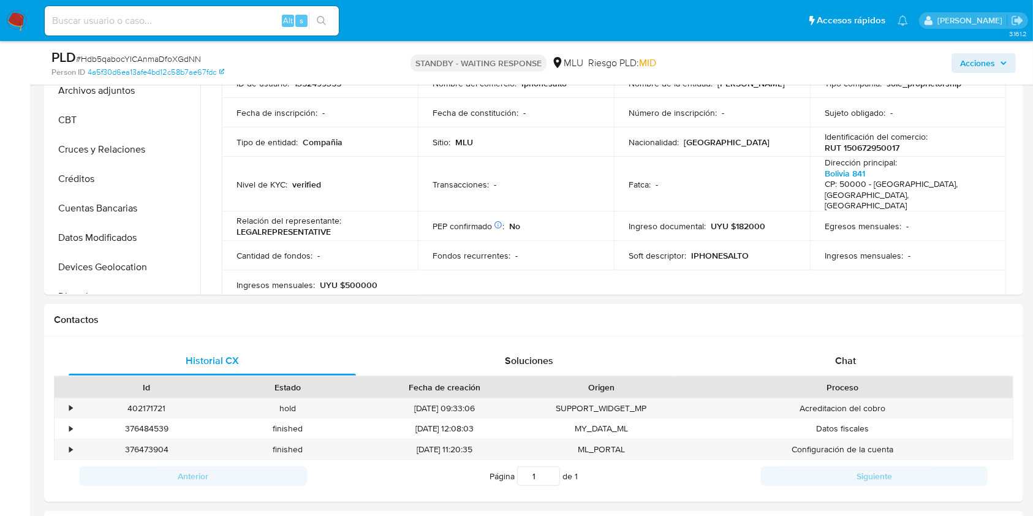 This screenshot has height=516, width=1033. What do you see at coordinates (533, 476) in the screenshot?
I see `span: Página de` at bounding box center [533, 476].